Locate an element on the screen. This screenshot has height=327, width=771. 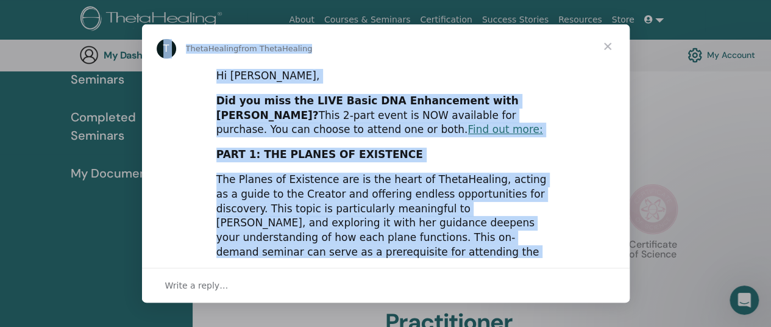
span: ThetaHealing is located at coordinates (212, 48).